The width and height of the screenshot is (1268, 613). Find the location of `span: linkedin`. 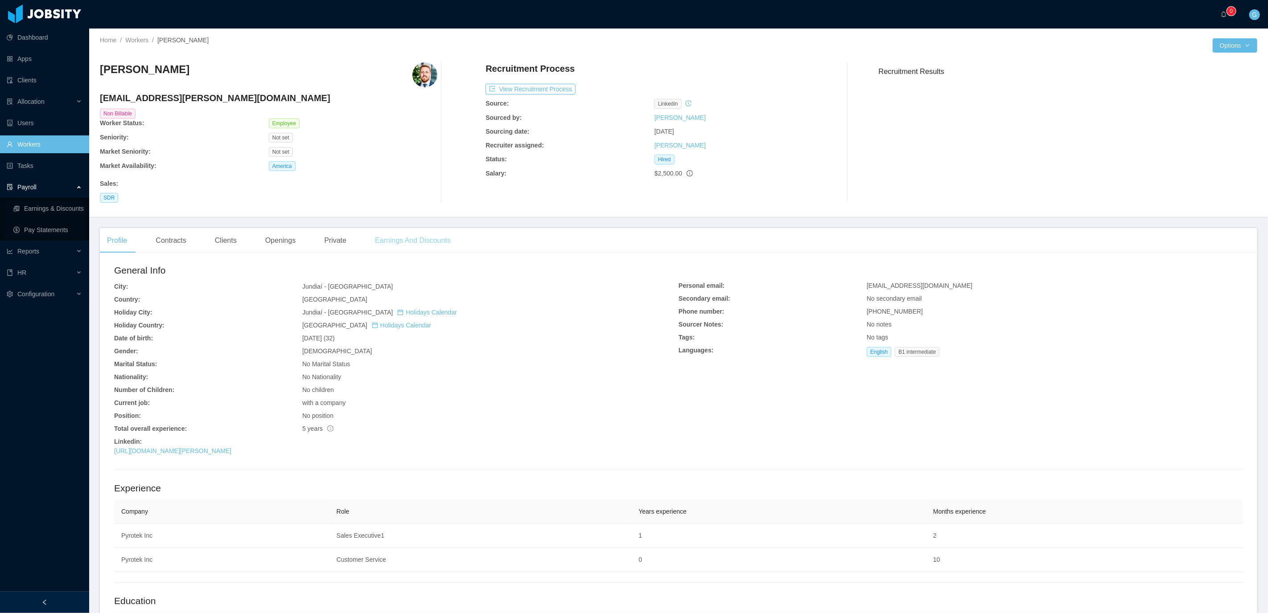

span: linkedin is located at coordinates (668, 104).